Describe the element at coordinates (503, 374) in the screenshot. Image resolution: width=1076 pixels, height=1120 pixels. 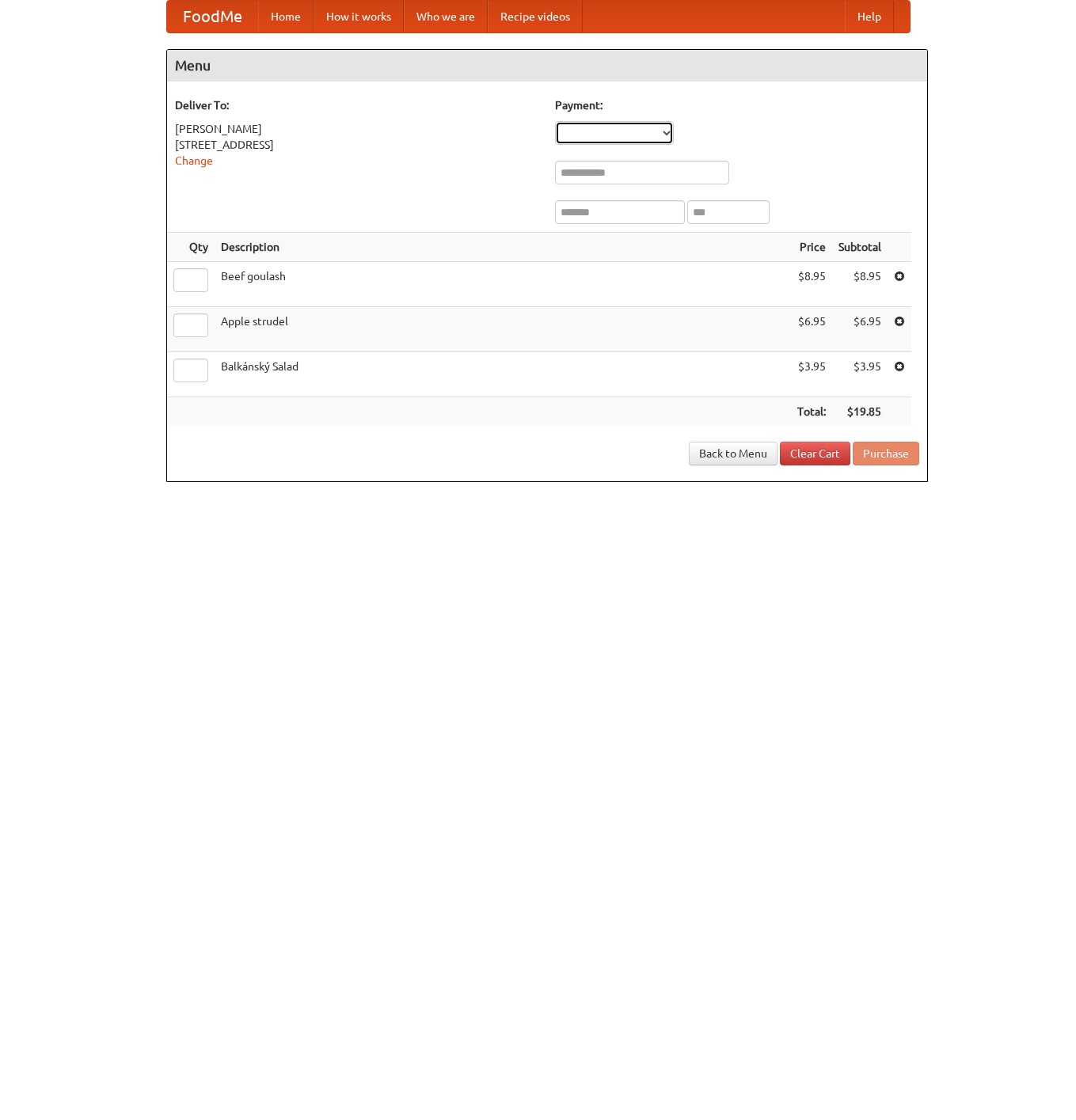
I see `td: Balkánský Salad` at that location.